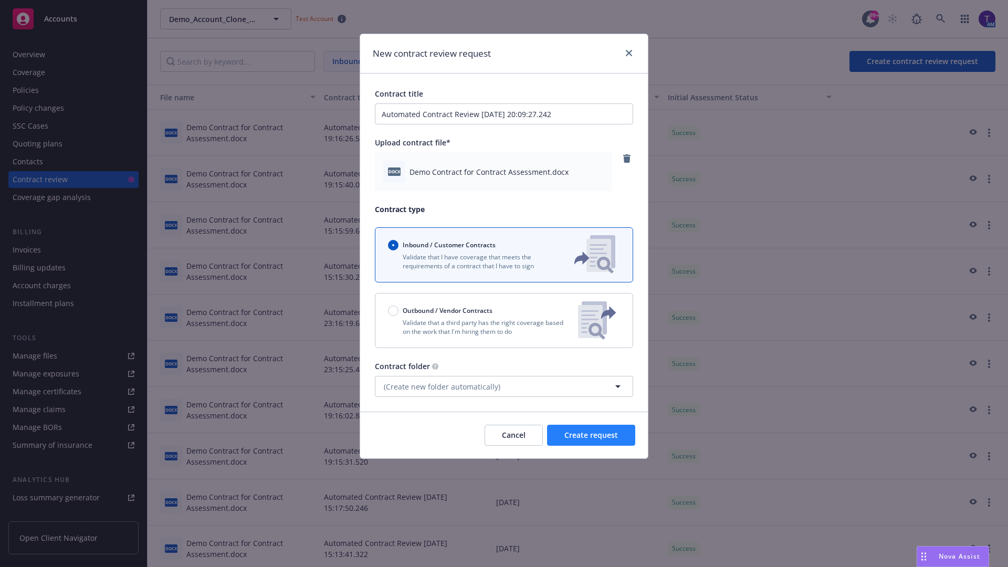  I want to click on button: Outbound / Vendor ContractsValidate that a third party has the right coverage based on the work t..., so click(504, 320).